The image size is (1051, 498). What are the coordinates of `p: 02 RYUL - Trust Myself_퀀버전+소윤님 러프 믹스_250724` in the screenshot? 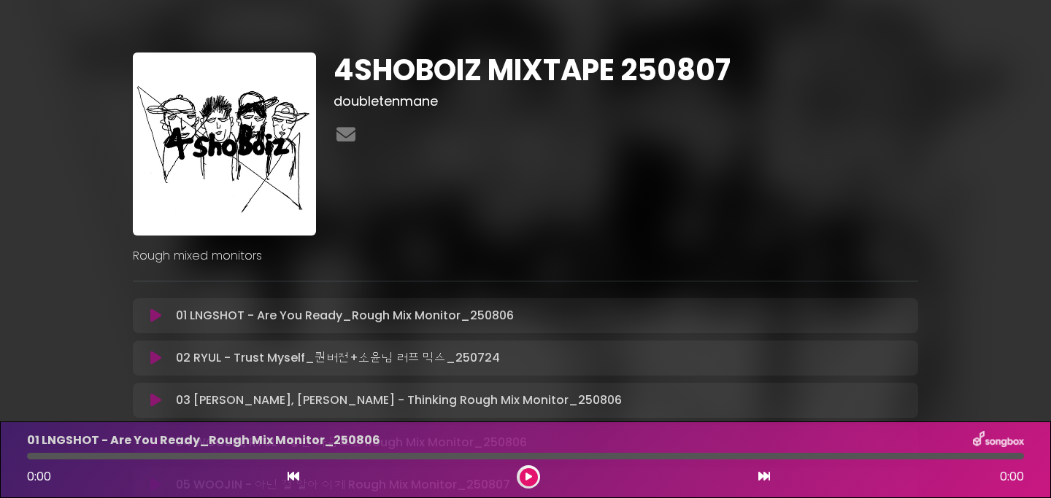 It's located at (338, 358).